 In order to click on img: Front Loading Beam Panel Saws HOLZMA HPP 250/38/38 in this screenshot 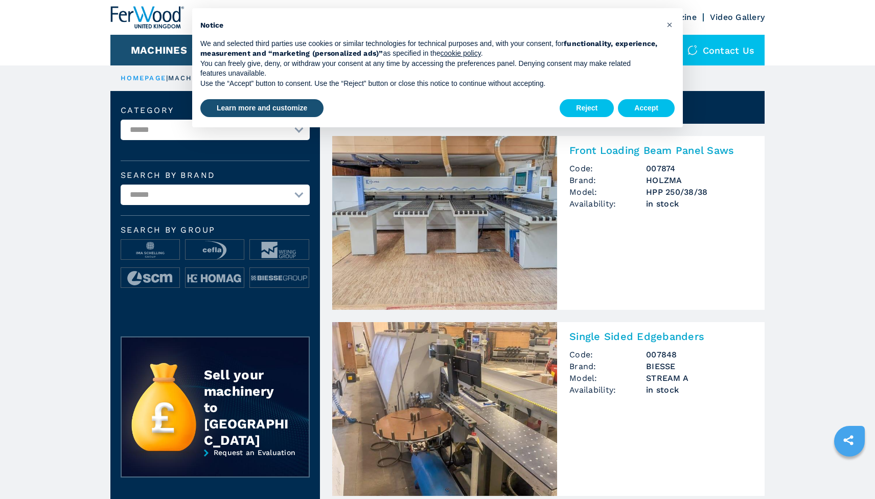, I will do `click(445, 223)`.